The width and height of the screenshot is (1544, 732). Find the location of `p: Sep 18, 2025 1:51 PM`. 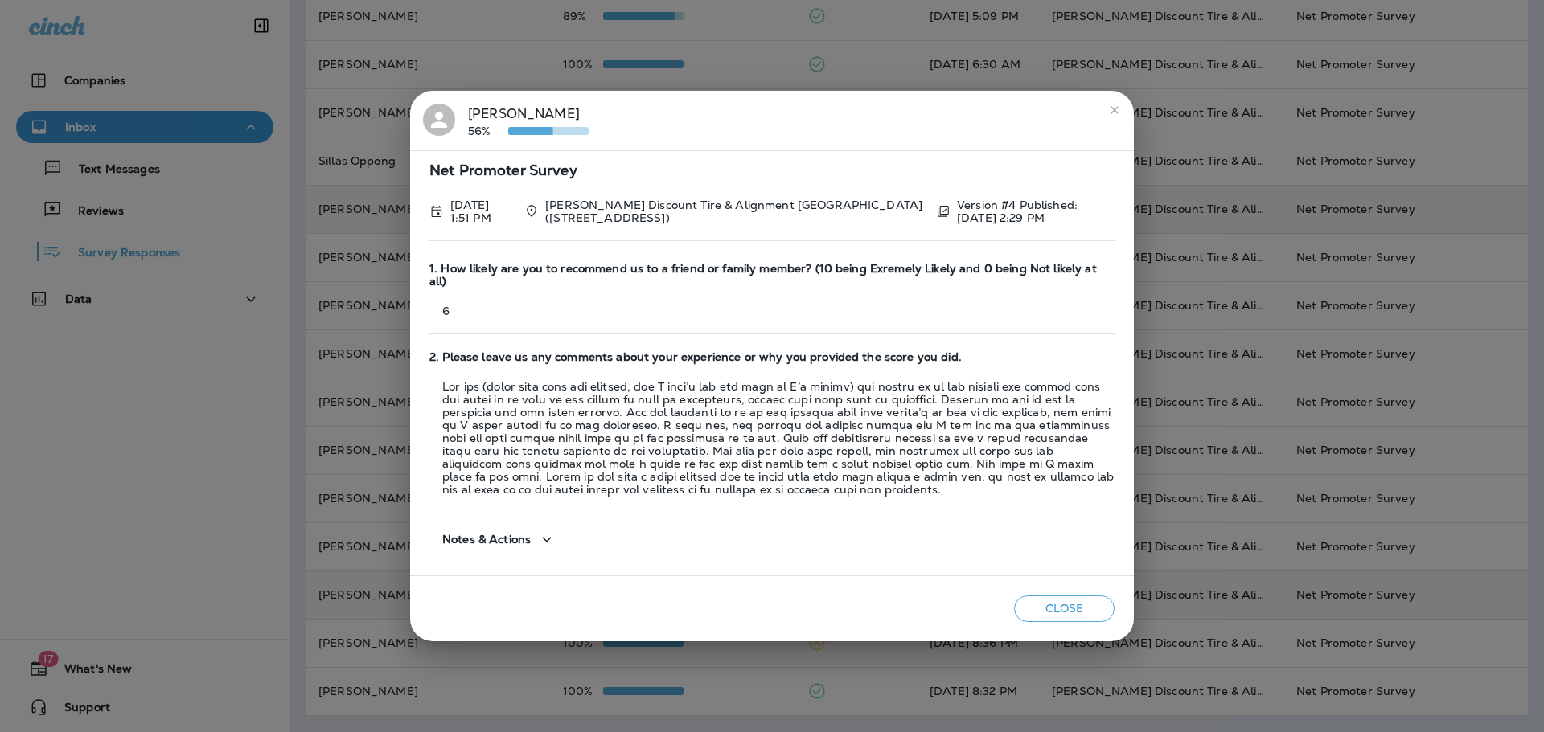

p: Sep 18, 2025 1:51 PM is located at coordinates (481, 211).